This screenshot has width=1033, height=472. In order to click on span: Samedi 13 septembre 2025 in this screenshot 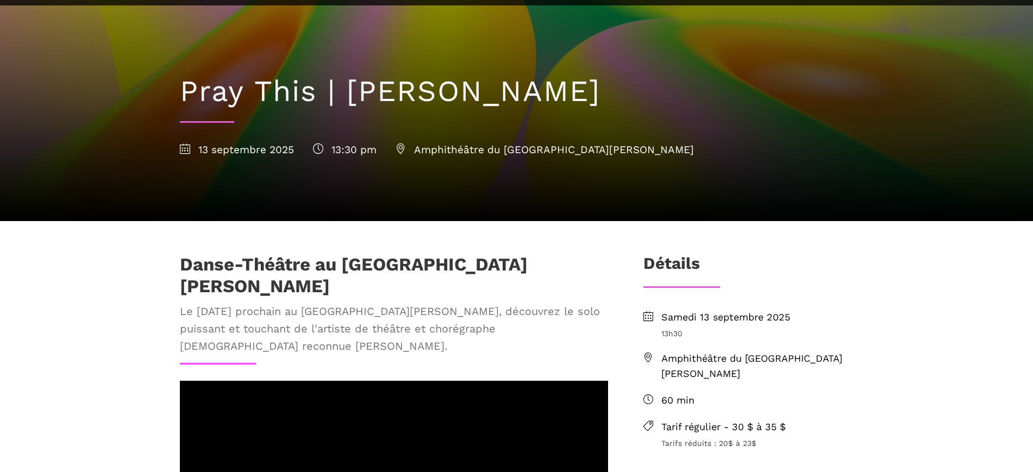, I will do `click(757, 317)`.